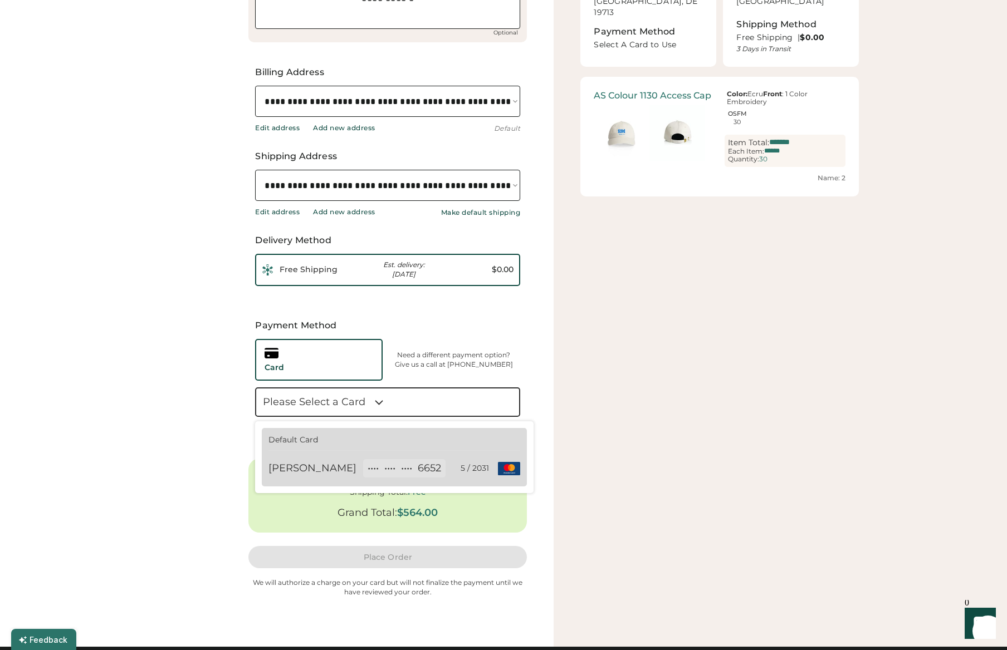 The image size is (1007, 650). I want to click on button: Place Order, so click(388, 557).